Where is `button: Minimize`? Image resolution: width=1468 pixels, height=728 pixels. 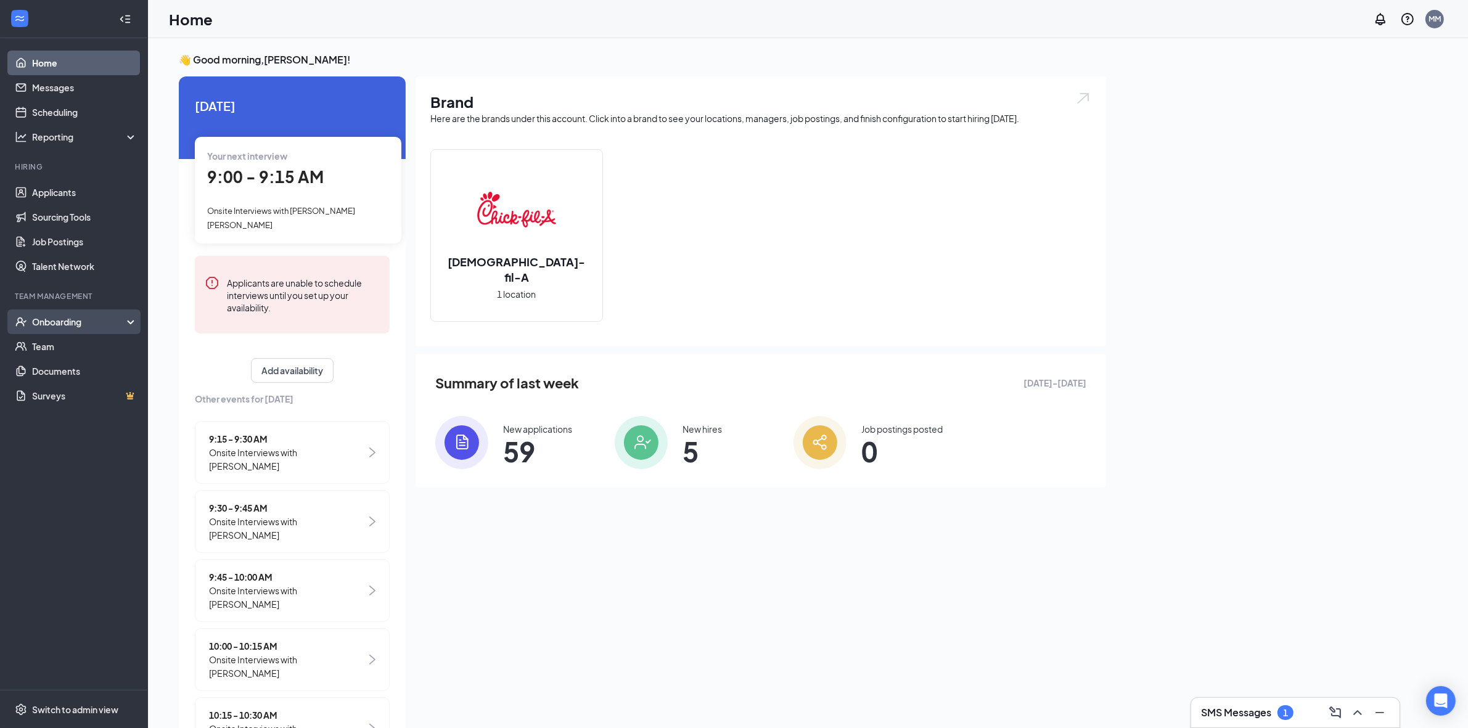
button: Minimize is located at coordinates (1380, 713).